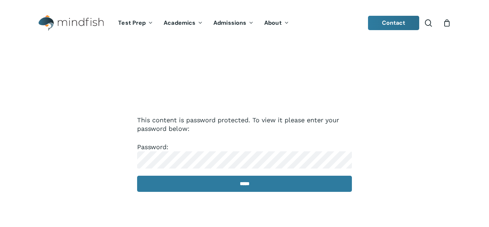  Describe the element at coordinates (135, 23) in the screenshot. I see `a: Test Prep` at that location.